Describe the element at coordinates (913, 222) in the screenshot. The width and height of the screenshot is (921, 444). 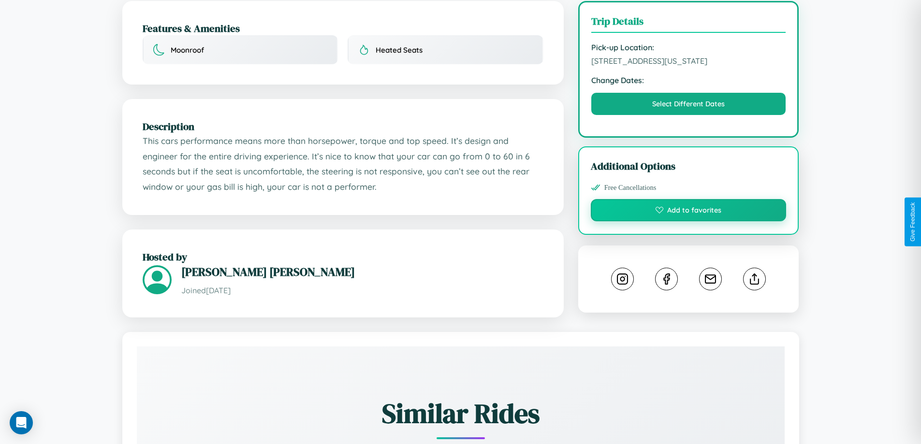
I see `div: Give Feedback` at that location.